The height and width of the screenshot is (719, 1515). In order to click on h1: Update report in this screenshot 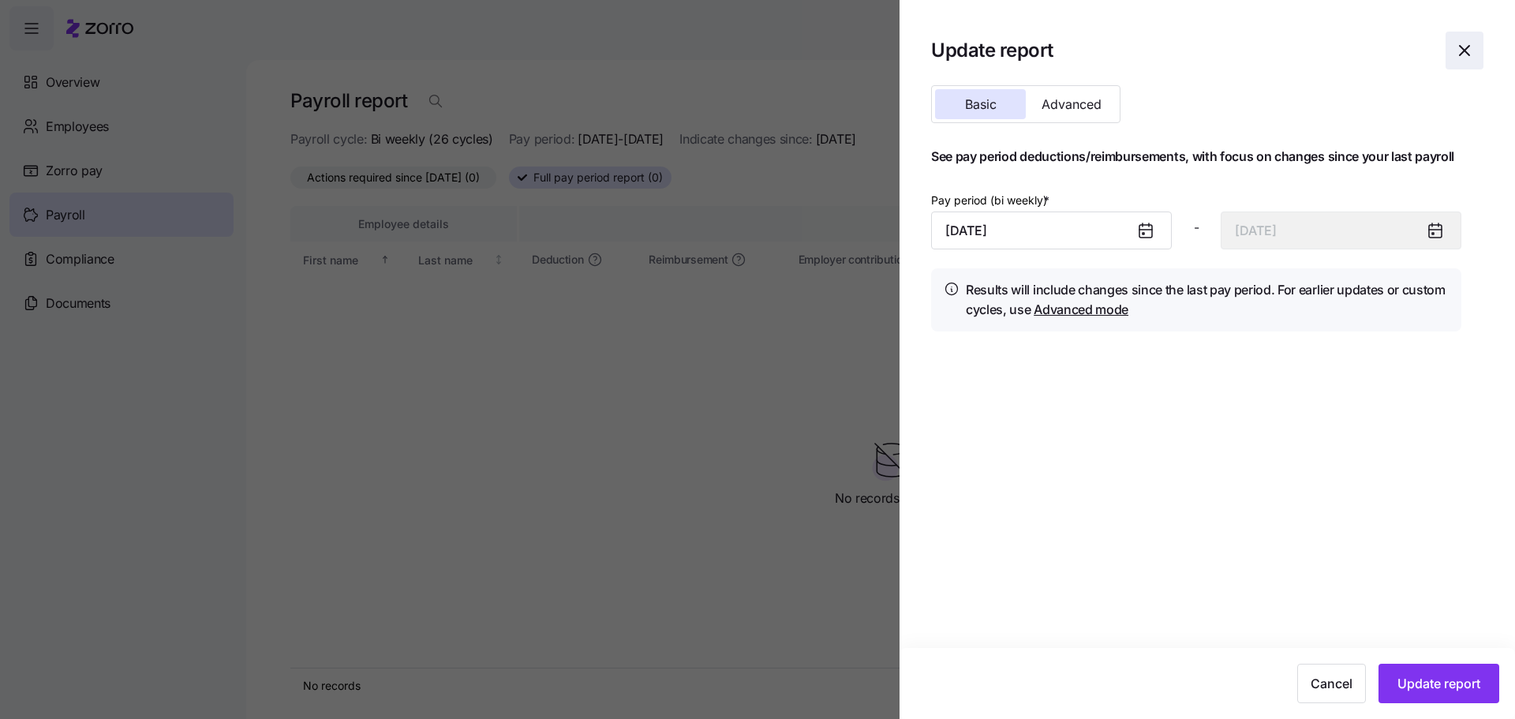, I will do `click(1182, 50)`.